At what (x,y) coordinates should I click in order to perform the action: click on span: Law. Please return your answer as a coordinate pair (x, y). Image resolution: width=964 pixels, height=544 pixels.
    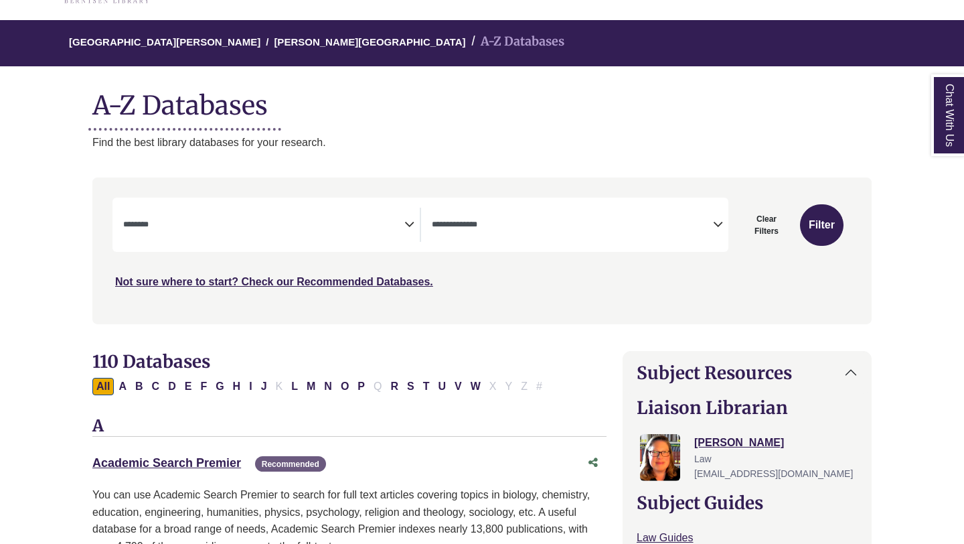
    Looking at the image, I should click on (703, 459).